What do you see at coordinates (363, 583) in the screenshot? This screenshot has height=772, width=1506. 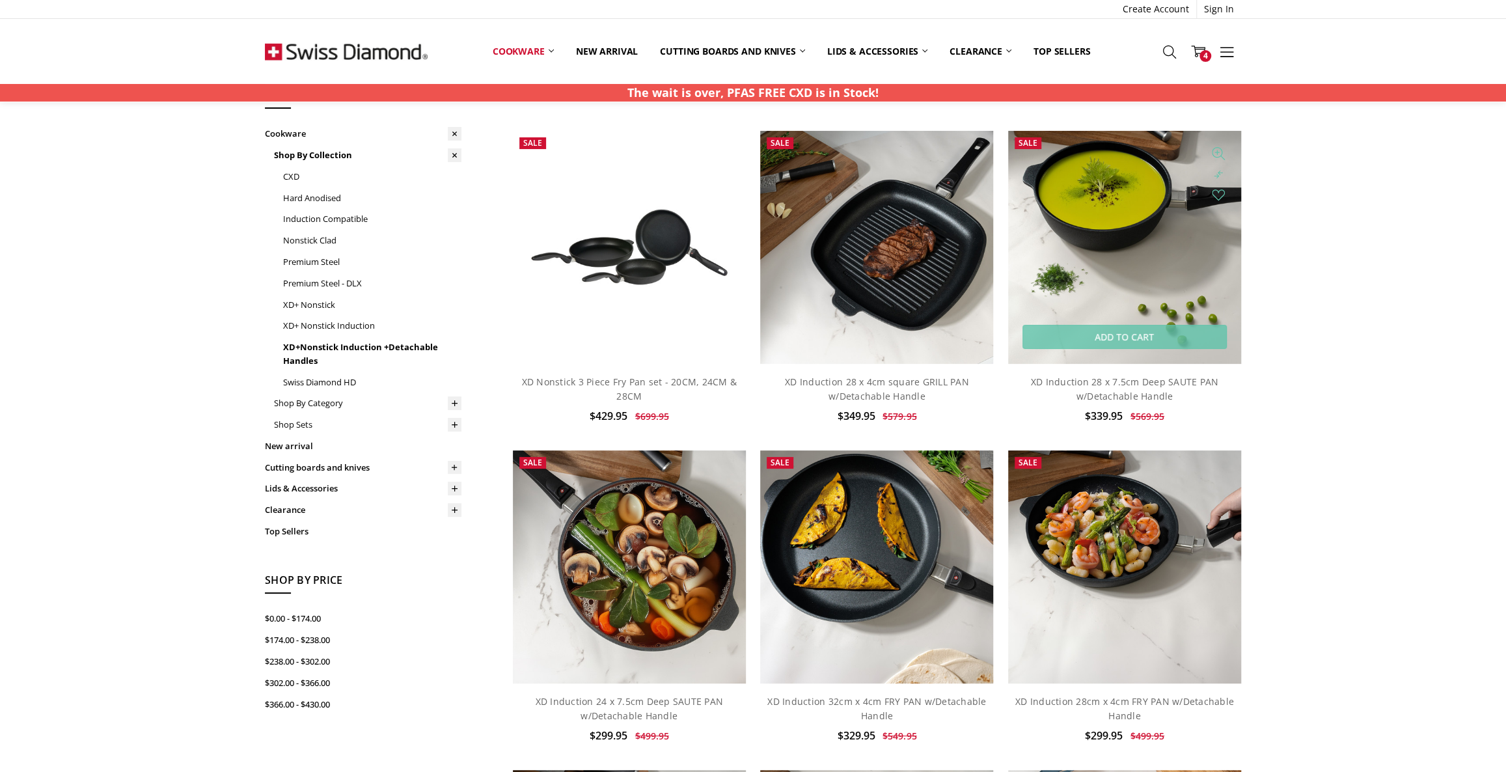 I see `h5: Shop By Price` at bounding box center [363, 583].